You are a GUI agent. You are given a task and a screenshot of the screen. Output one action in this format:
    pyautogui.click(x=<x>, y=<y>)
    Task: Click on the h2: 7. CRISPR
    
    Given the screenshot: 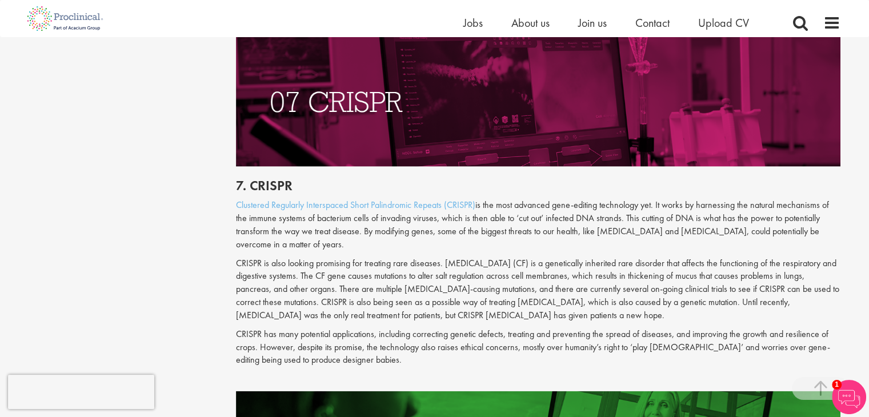 What is the action you would take?
    pyautogui.click(x=538, y=186)
    